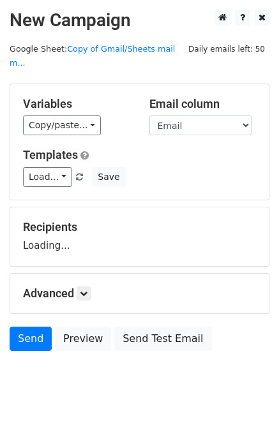 This screenshot has width=279, height=430. What do you see at coordinates (92, 56) in the screenshot?
I see `a: Copy of Gmail/Sheets mail m...` at bounding box center [92, 56].